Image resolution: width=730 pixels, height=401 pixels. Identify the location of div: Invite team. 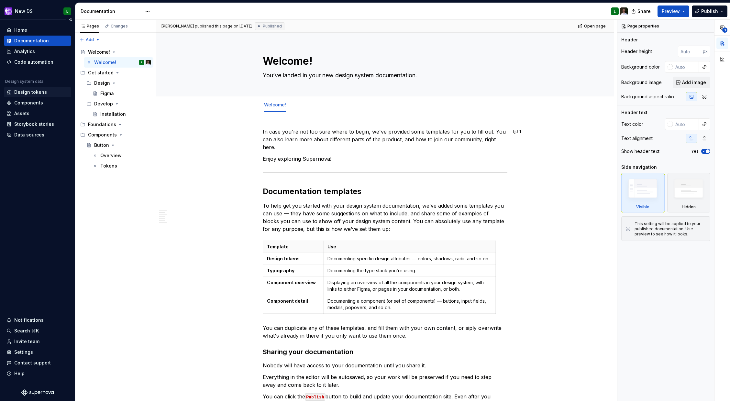
(27, 342).